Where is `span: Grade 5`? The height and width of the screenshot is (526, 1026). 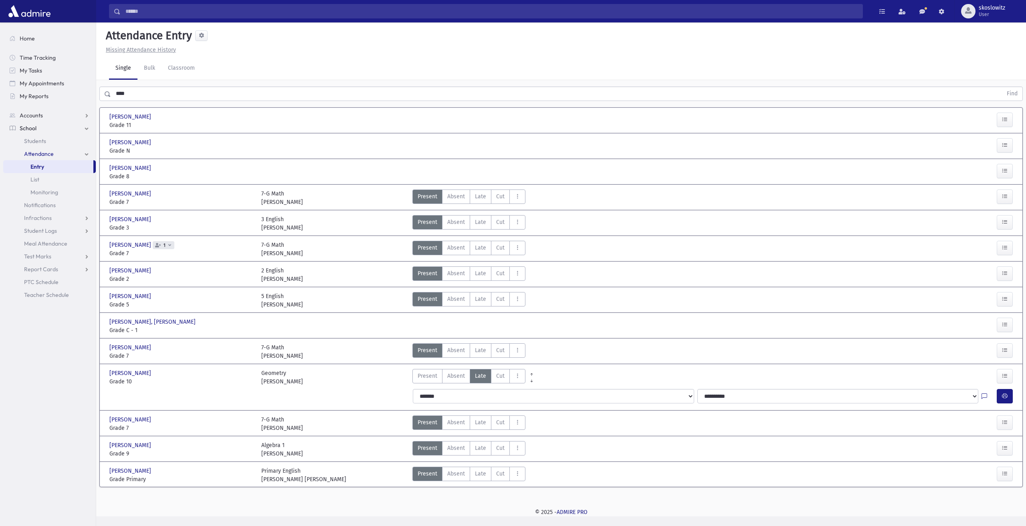 span: Grade 5 is located at coordinates (181, 305).